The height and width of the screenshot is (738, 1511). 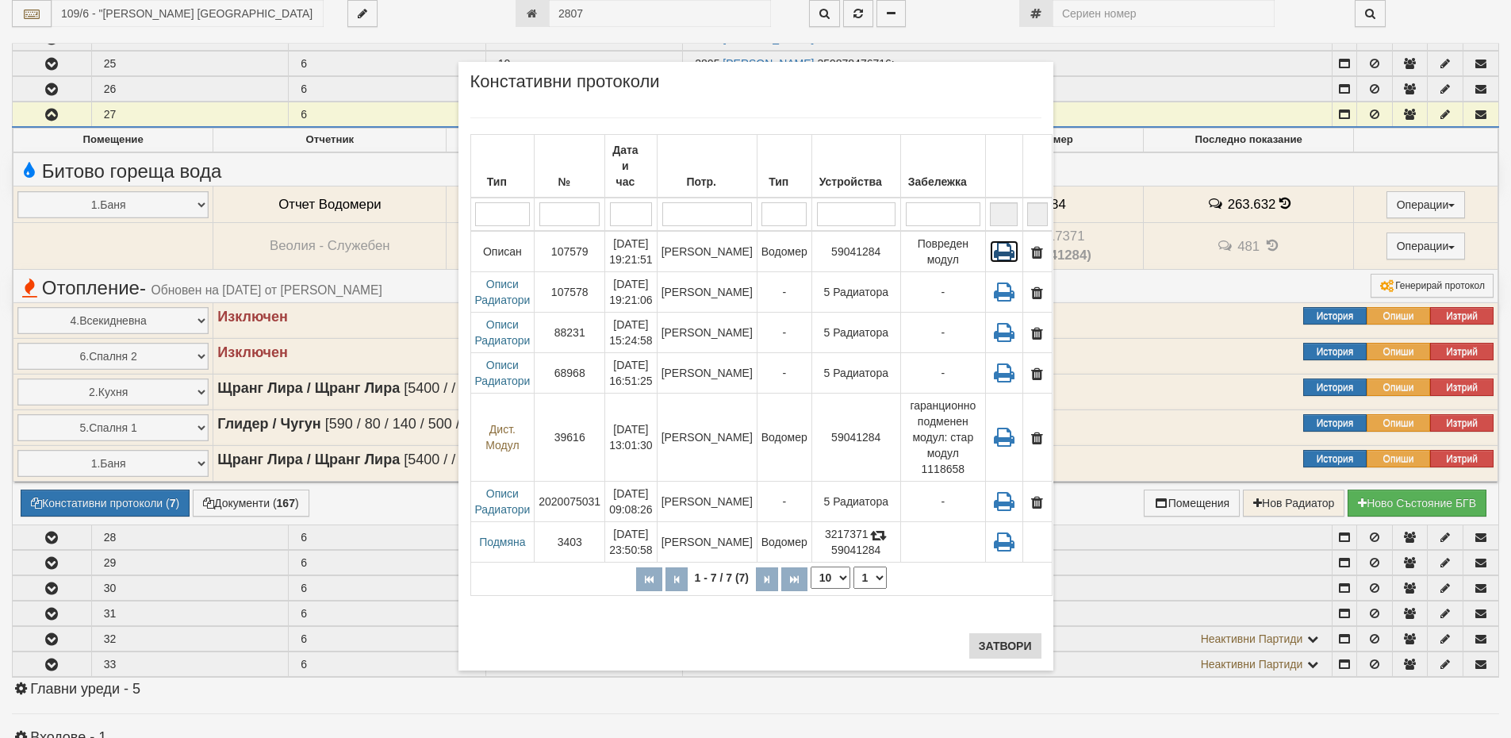 What do you see at coordinates (722, 577) in the screenshot?
I see `span: 1 - 7 / 7 (7)` at bounding box center [722, 577].